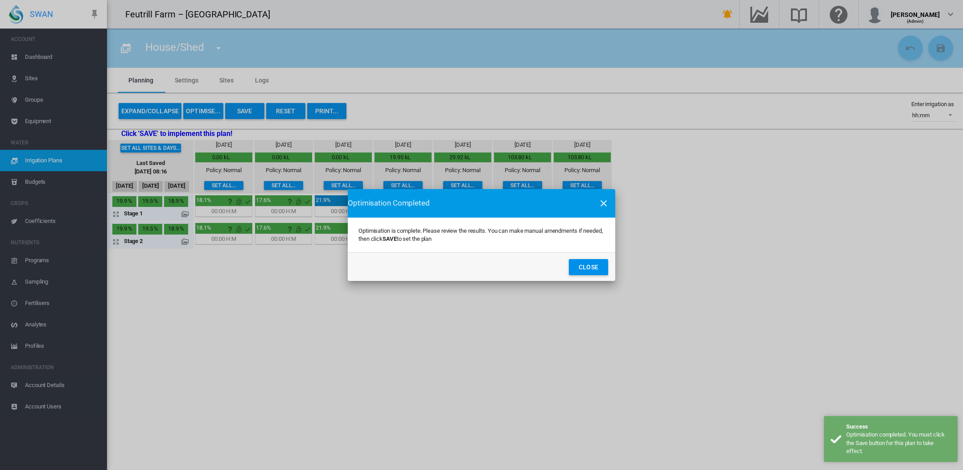 The image size is (963, 470). Describe the element at coordinates (482, 235) in the screenshot. I see `md-dialog: Optimisation is ...` at that location.